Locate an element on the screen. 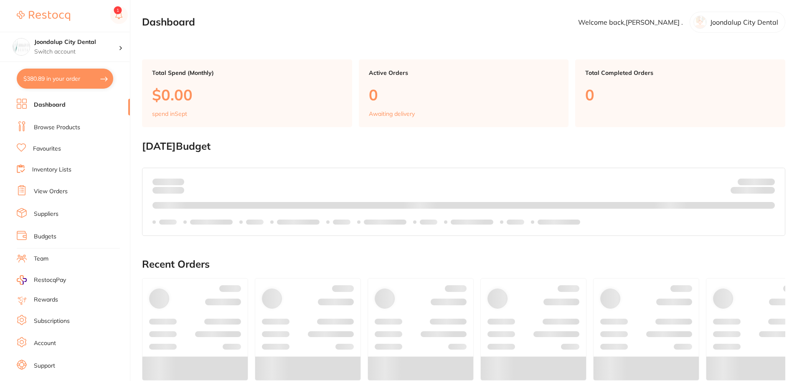 The image size is (802, 381). p: Joondalup City Dental is located at coordinates (744, 22).